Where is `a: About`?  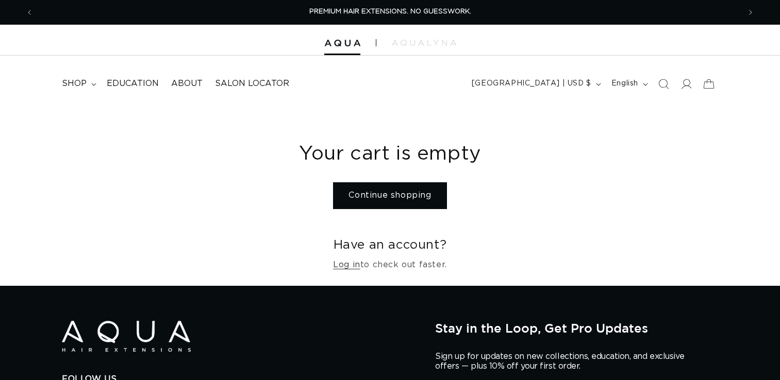
a: About is located at coordinates (187, 83).